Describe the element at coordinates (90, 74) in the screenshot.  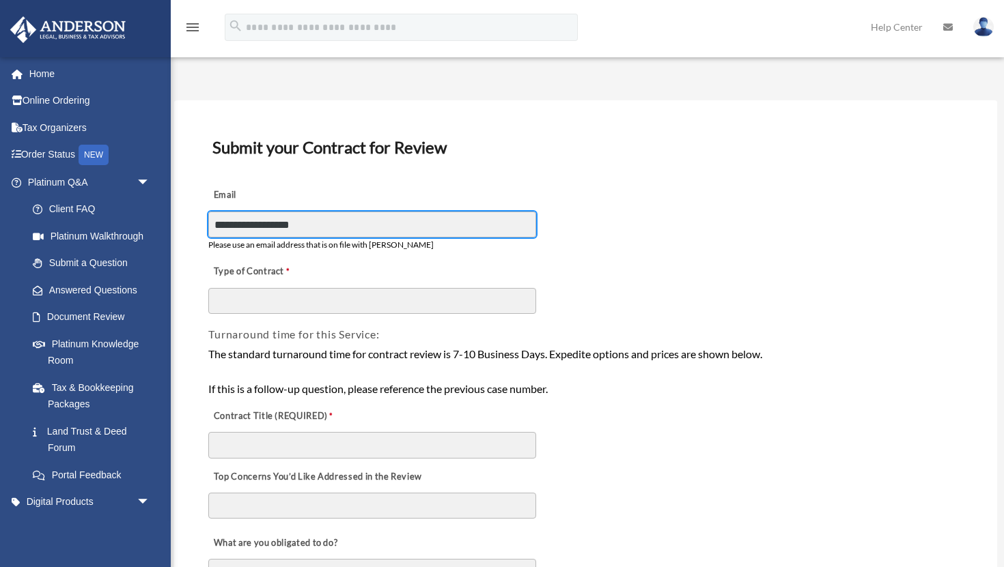
I see `a: Home` at that location.